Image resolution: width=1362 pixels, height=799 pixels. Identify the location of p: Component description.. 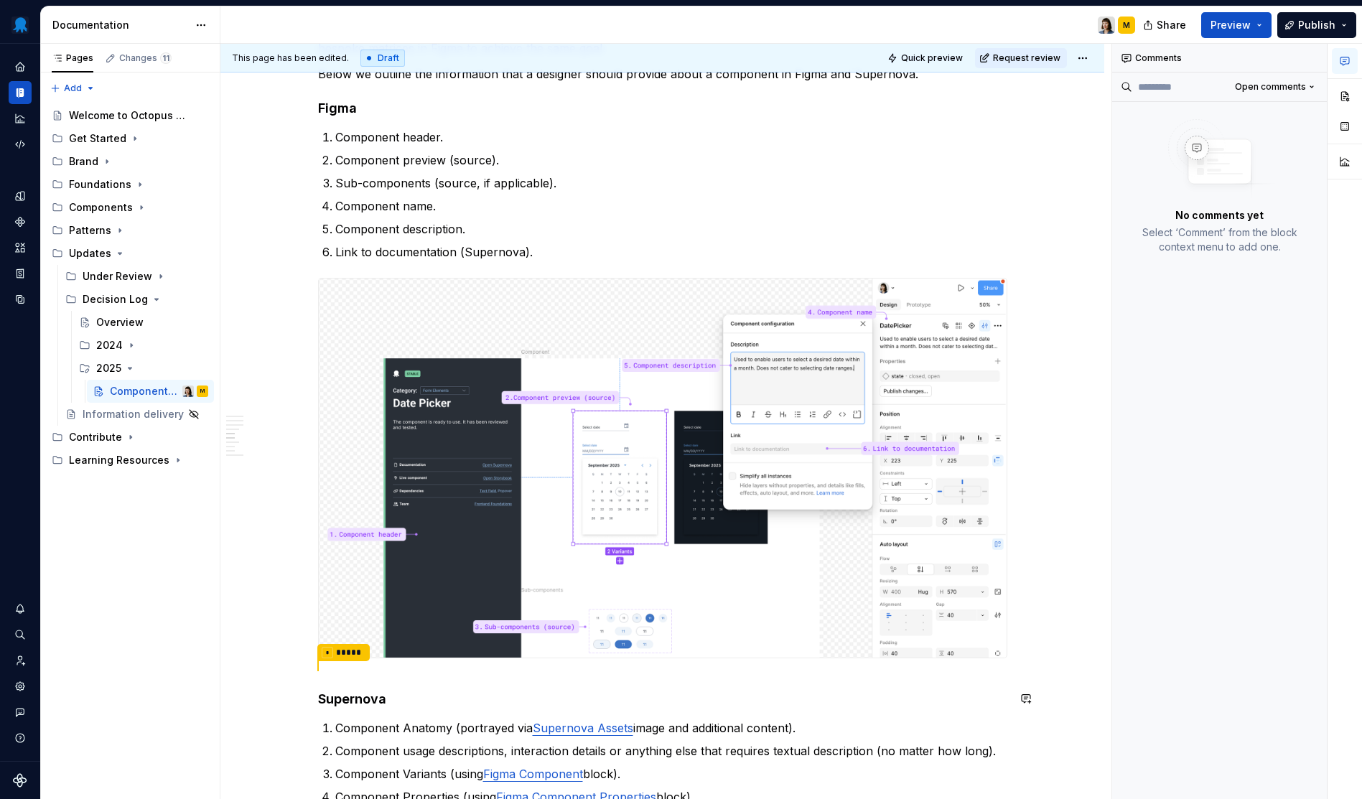
(671, 229).